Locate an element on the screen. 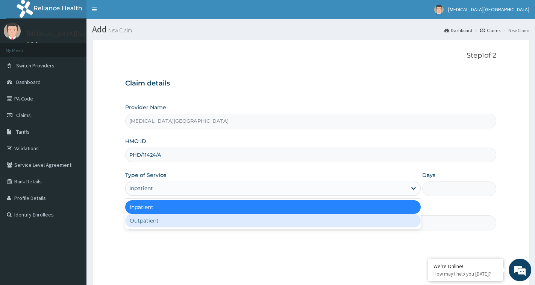  img: d_794563401_company_1708531726252_794563401 is located at coordinates (22, 47).